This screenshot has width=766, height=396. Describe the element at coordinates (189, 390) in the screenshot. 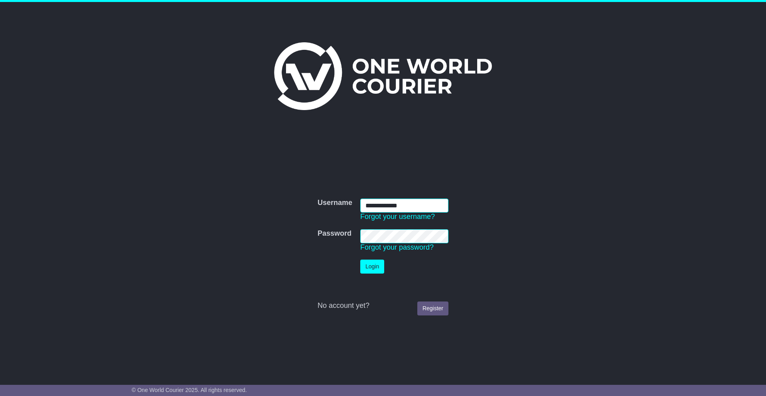

I see `span: © One World Courier 2025. All rights reserved.` at that location.